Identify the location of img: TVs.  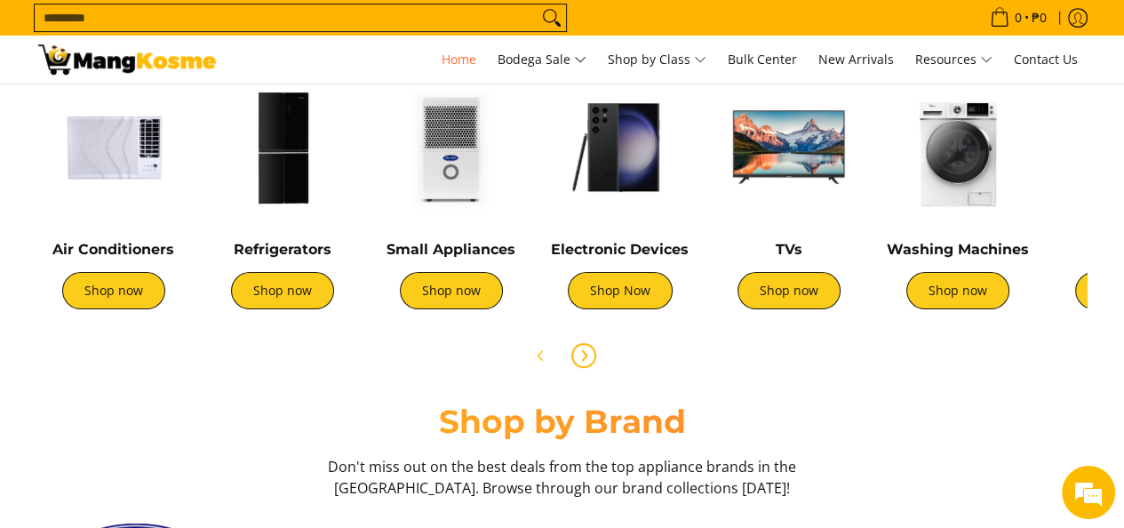
(789, 147).